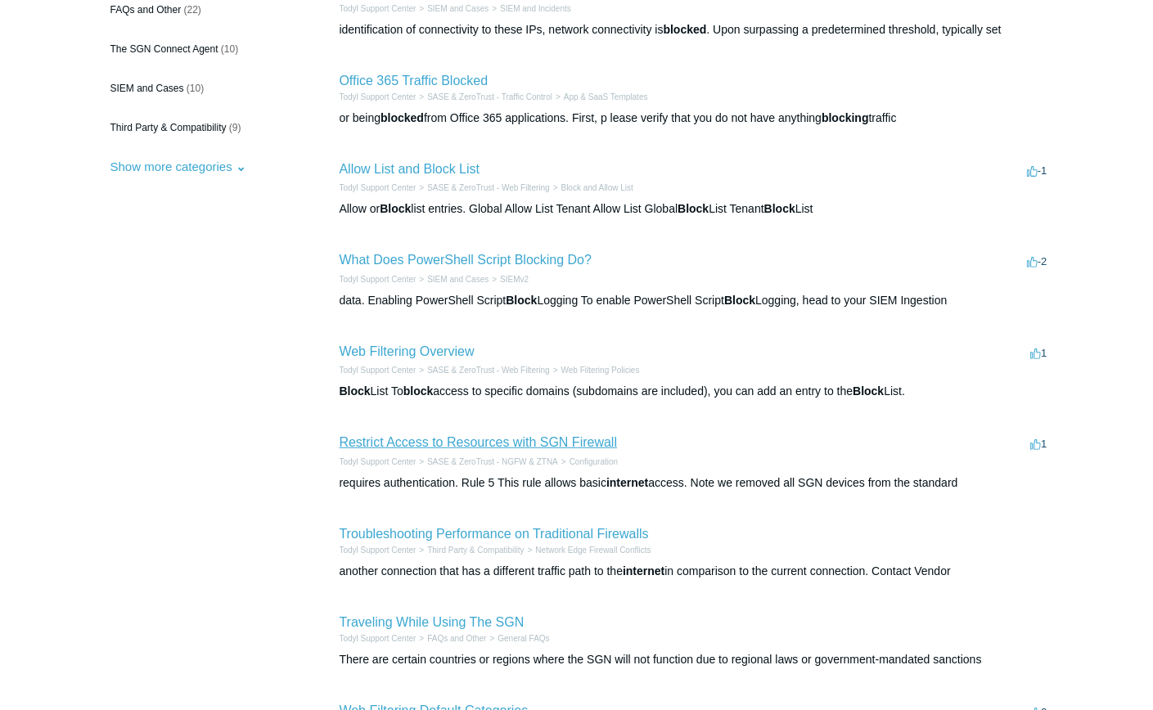 The height and width of the screenshot is (710, 1153). Describe the element at coordinates (164, 49) in the screenshot. I see `span: The SGN Connect Agent` at that location.